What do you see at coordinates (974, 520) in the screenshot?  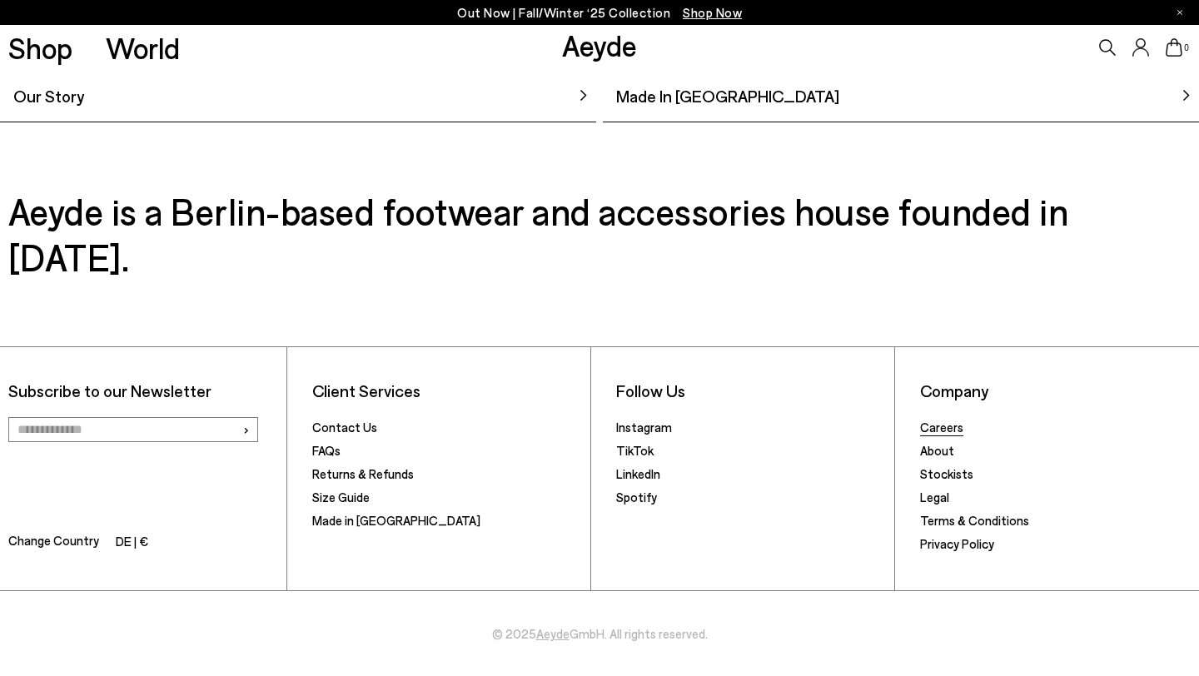 I see `a: Terms & Conditions` at bounding box center [974, 520].